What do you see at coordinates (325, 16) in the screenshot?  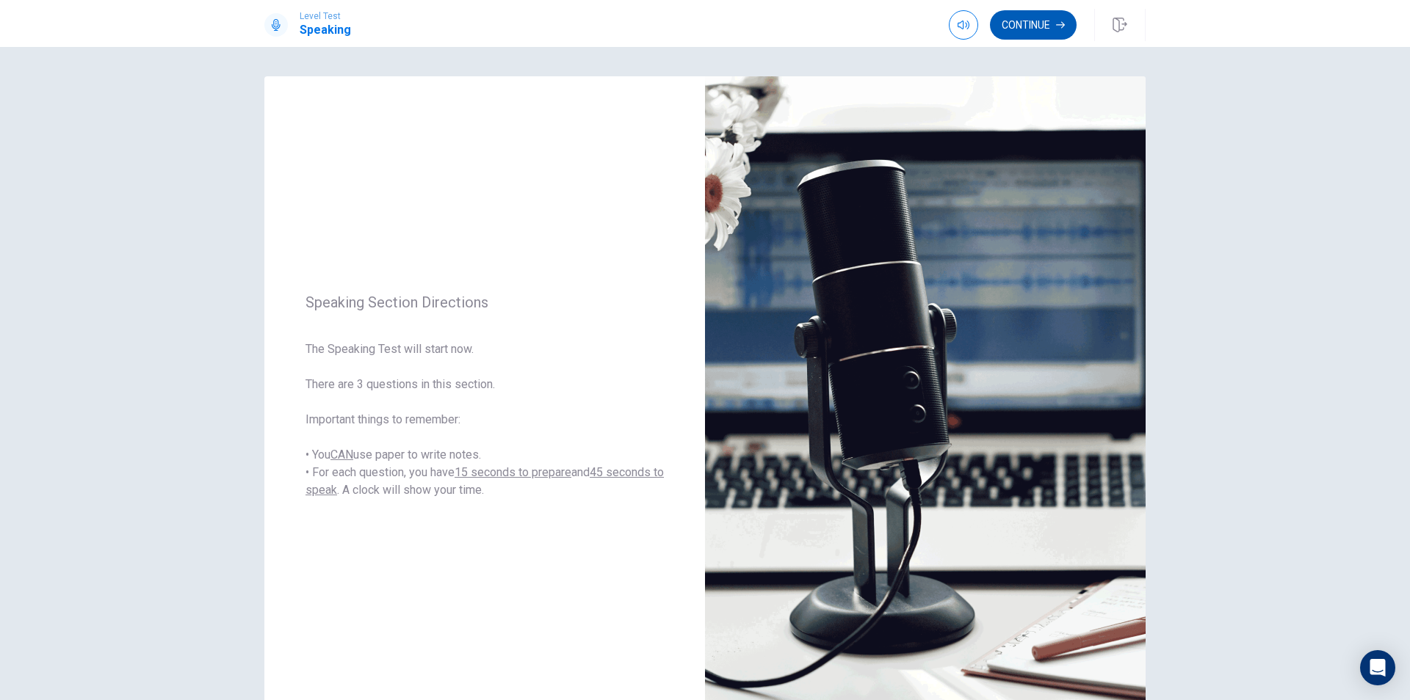 I see `span: Level Test` at bounding box center [325, 16].